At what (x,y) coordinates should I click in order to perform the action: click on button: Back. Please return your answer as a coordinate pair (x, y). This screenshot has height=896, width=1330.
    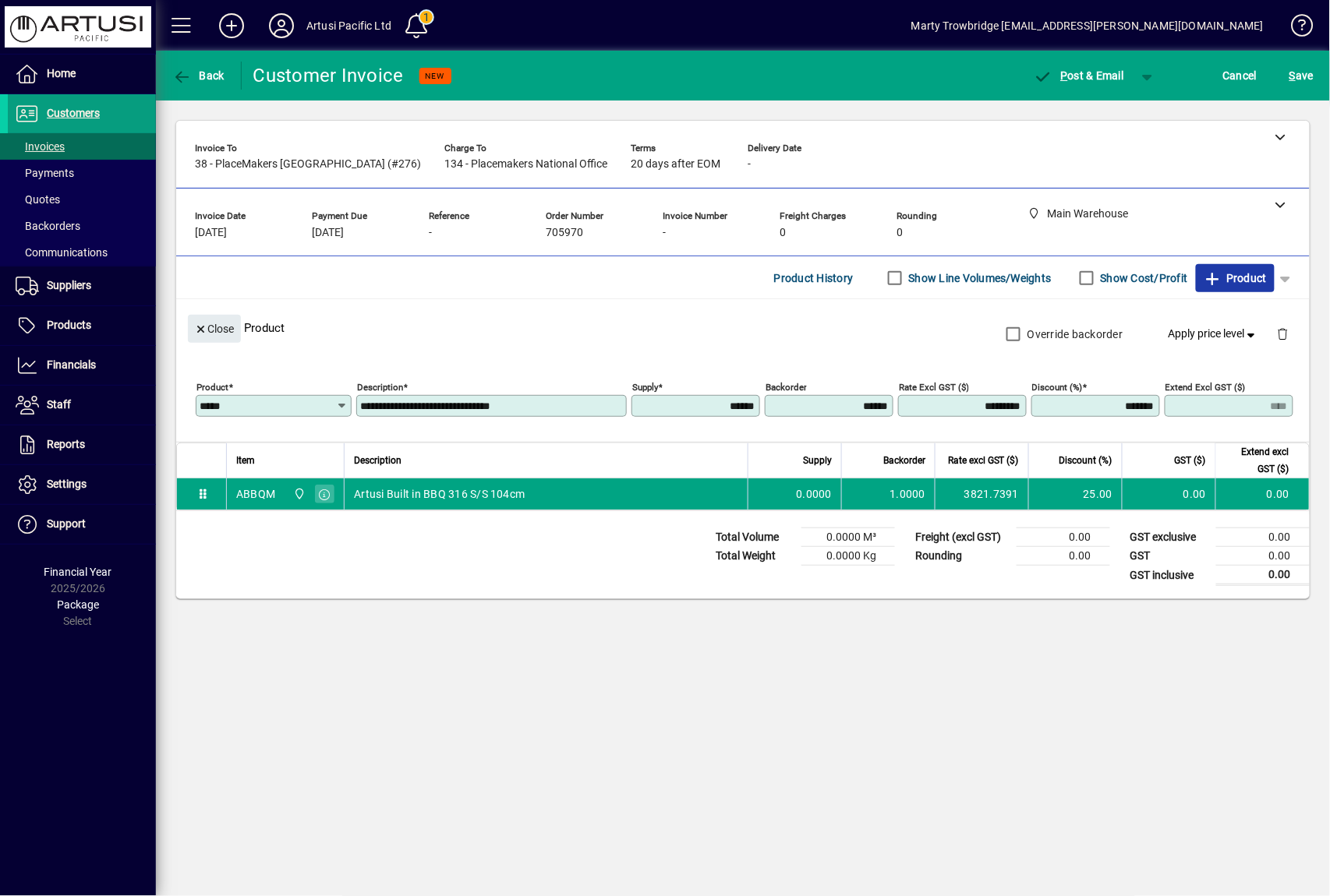
    Looking at the image, I should click on (198, 75).